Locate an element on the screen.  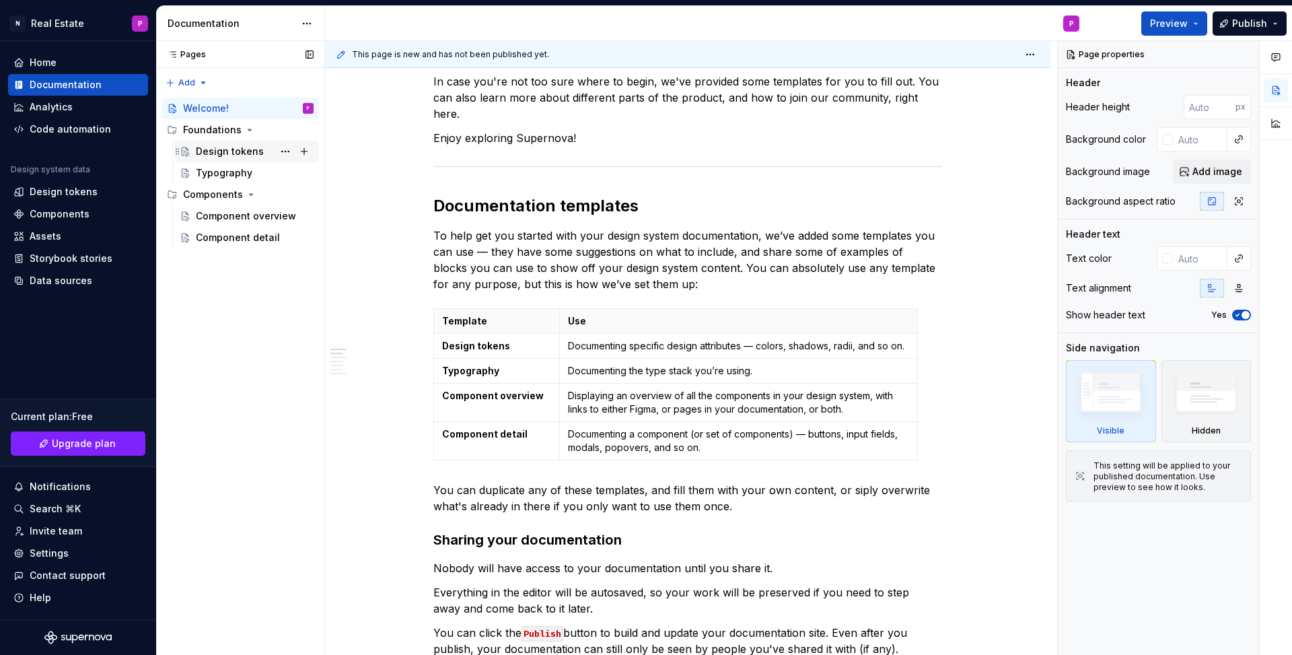
div: Text color is located at coordinates (1089, 258).